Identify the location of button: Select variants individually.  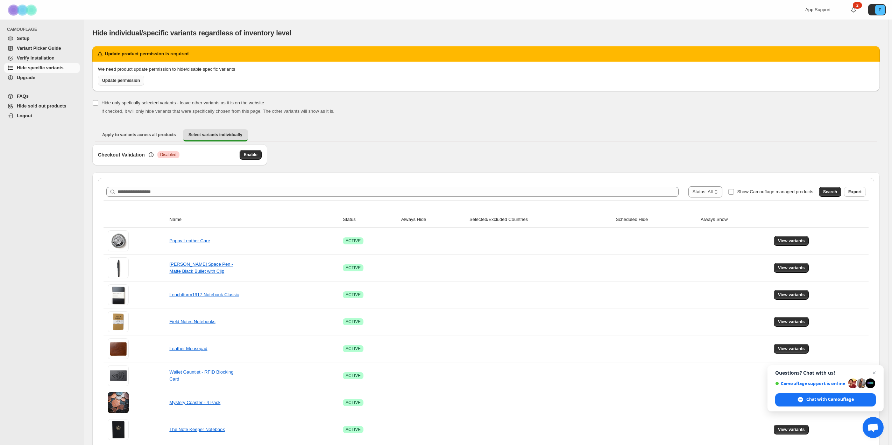
(216, 135).